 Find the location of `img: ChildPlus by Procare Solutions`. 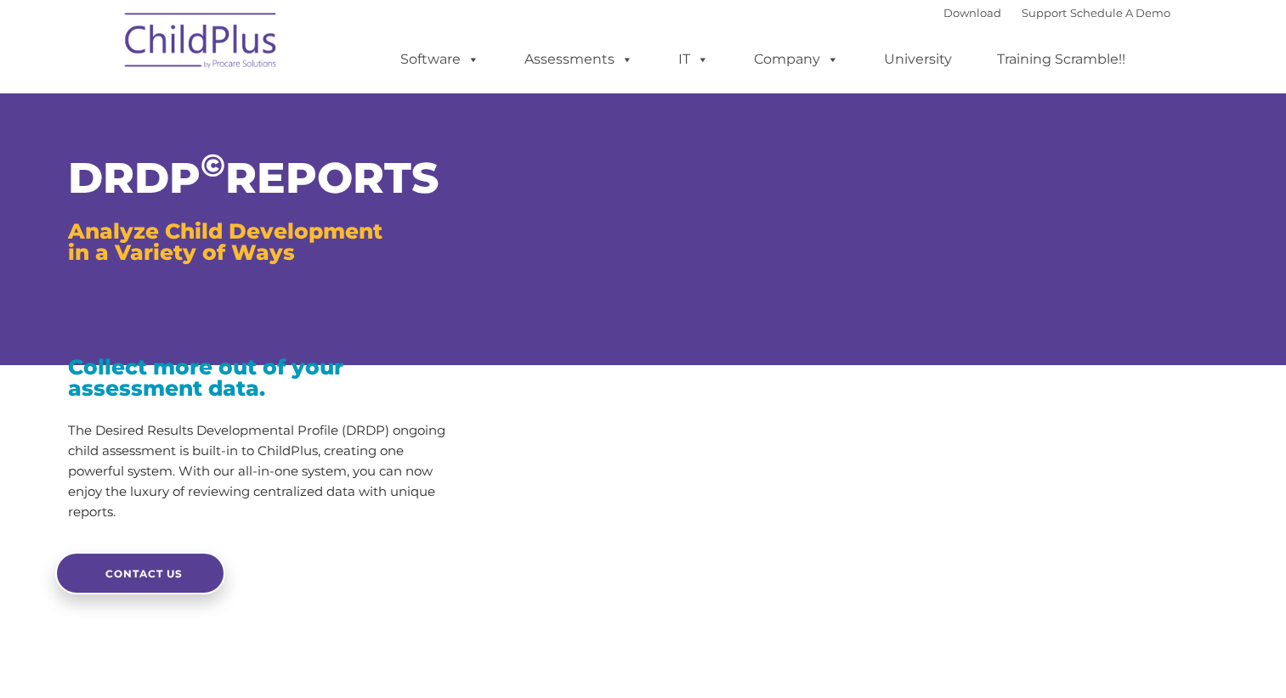

img: ChildPlus by Procare Solutions is located at coordinates (201, 43).